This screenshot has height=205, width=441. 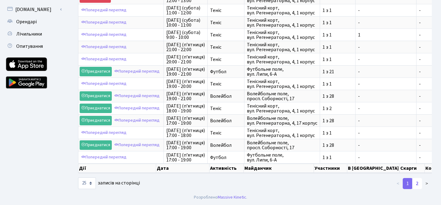 What do you see at coordinates (337, 72) in the screenshot?
I see `span: 1 з 21` at bounding box center [337, 72].